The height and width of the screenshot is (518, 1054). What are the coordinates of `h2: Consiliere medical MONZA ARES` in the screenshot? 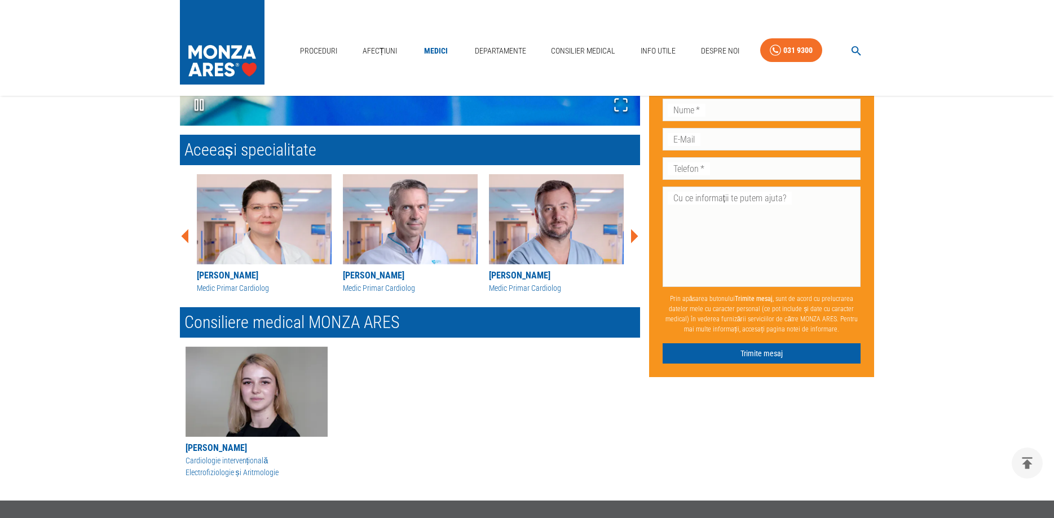 It's located at (410, 322).